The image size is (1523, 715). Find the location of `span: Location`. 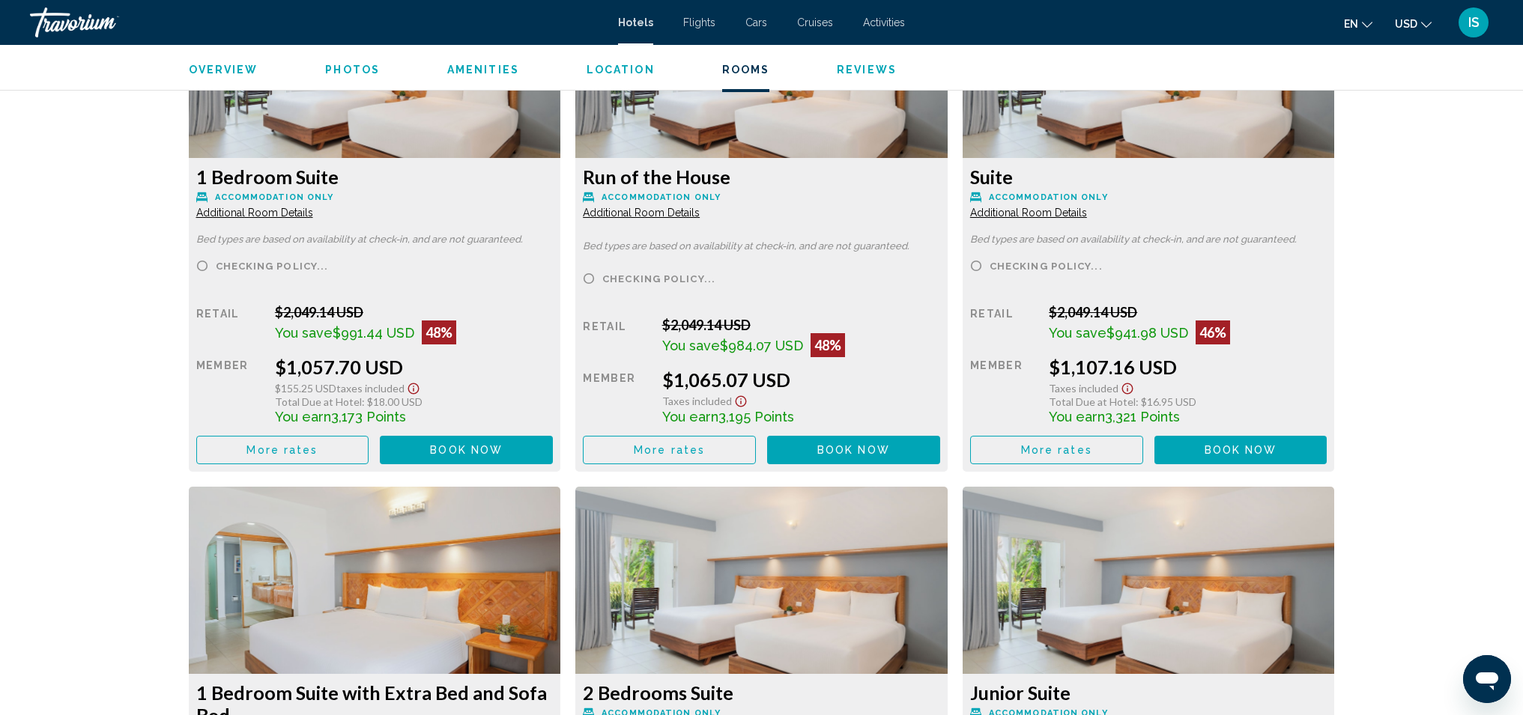

span: Location is located at coordinates (620, 70).